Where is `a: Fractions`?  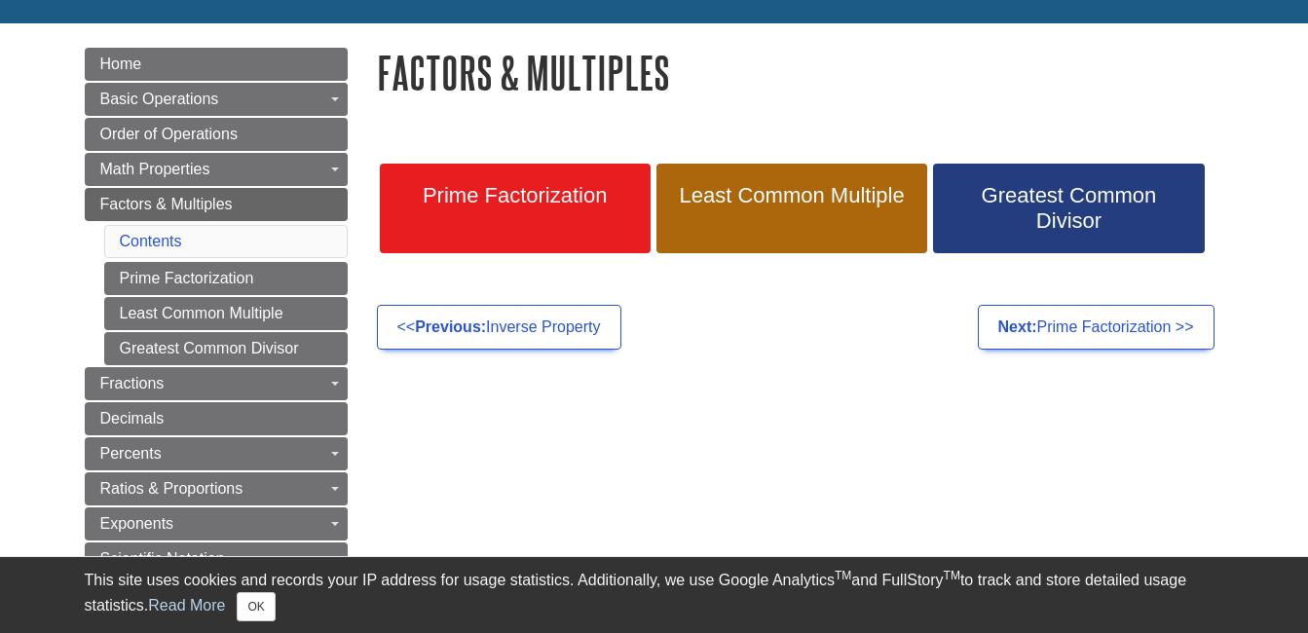 a: Fractions is located at coordinates (216, 384).